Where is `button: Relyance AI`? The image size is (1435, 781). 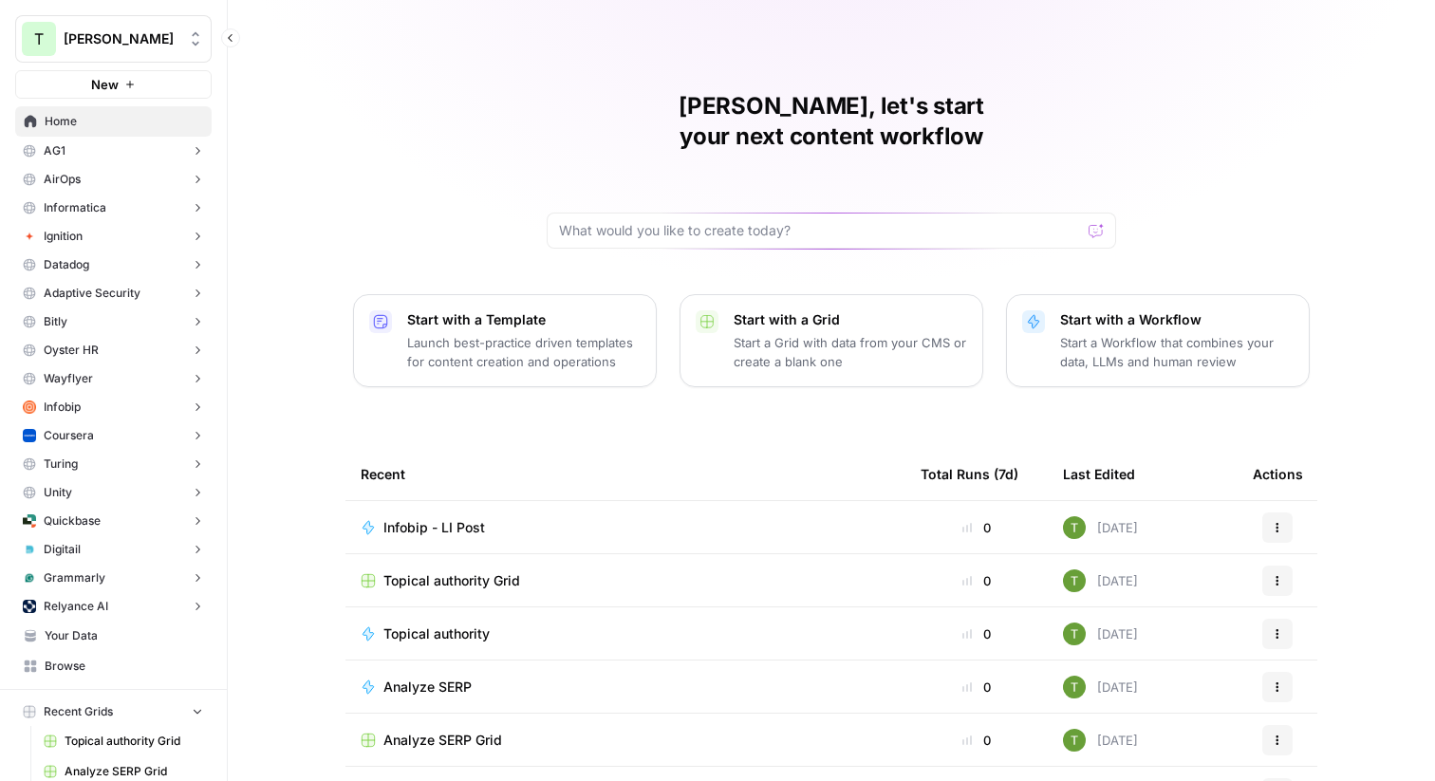
button: Relyance AI is located at coordinates (113, 606).